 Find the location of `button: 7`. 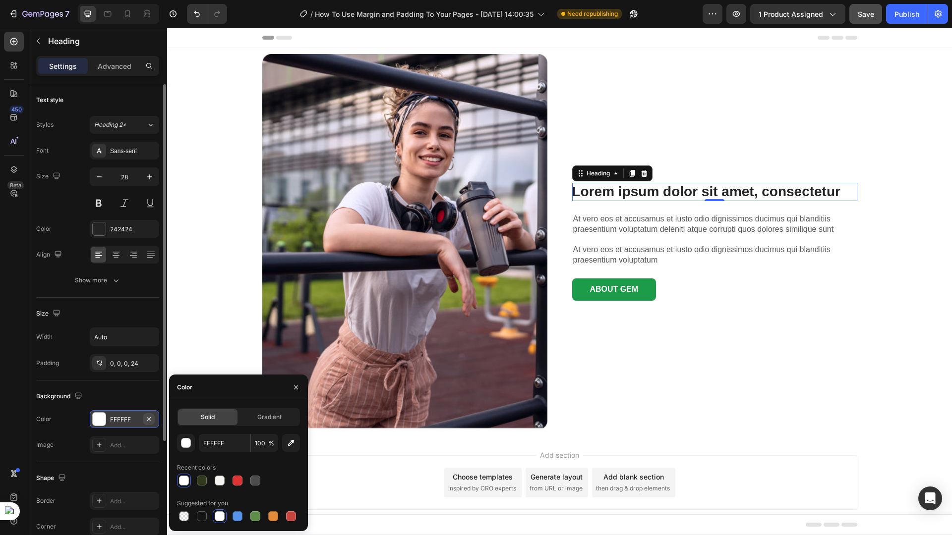

button: 7 is located at coordinates (39, 14).